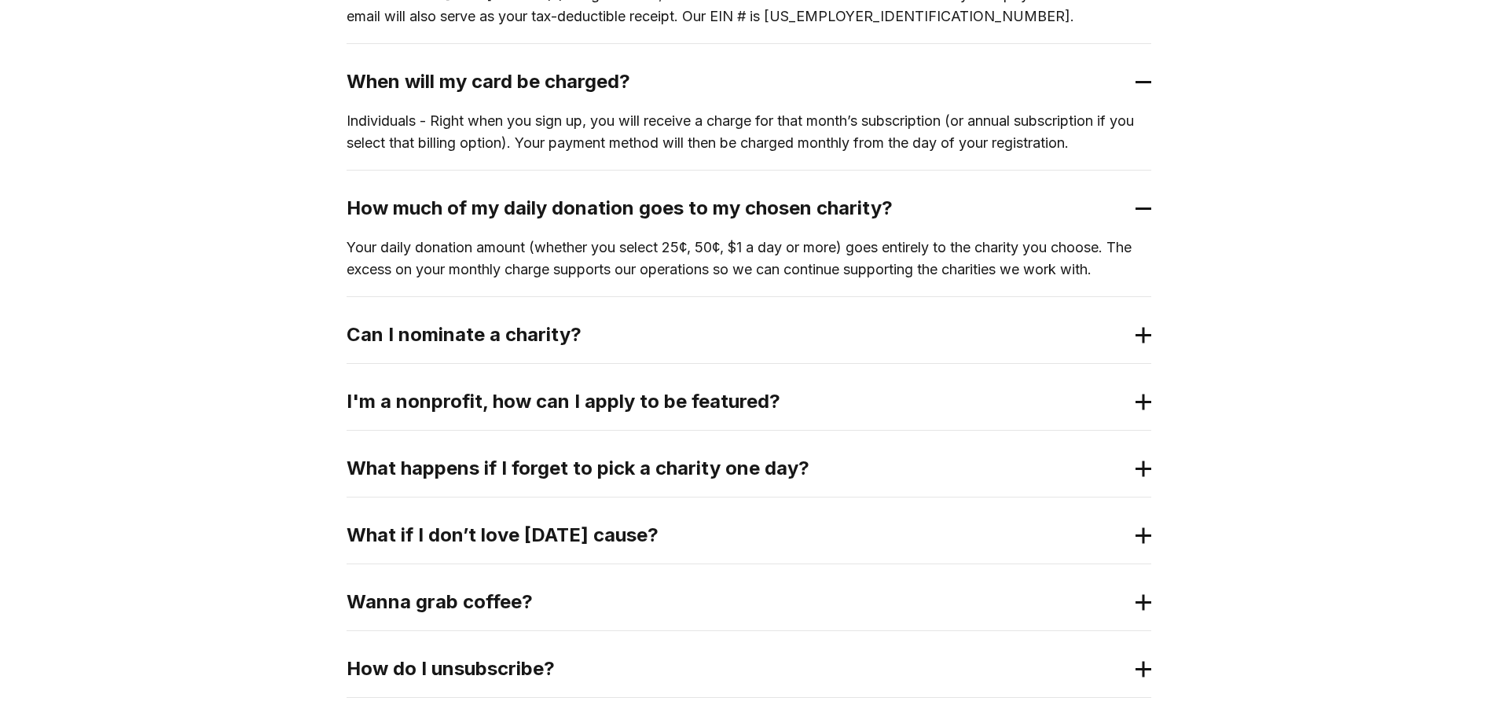  Describe the element at coordinates (736, 401) in the screenshot. I see `h2: I'm a nonprofit, how can I apply to be featured?` at that location.